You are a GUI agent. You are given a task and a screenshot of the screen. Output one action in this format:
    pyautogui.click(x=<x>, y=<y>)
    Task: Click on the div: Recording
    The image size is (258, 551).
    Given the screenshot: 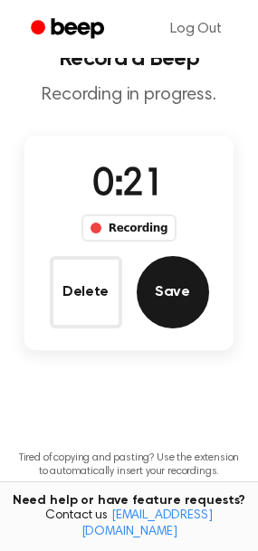 What is the action you would take?
    pyautogui.click(x=128, y=228)
    